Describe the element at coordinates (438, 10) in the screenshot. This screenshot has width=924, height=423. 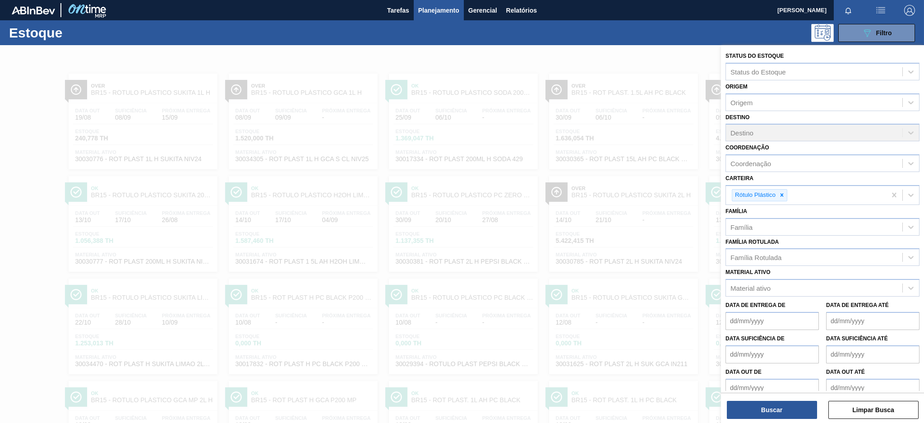
I see `span: Planejamento` at that location.